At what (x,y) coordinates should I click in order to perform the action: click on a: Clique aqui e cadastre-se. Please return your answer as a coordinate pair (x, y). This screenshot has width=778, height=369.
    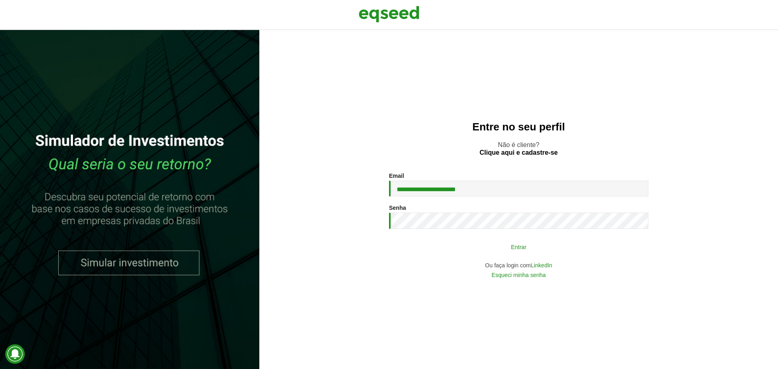
    Looking at the image, I should click on (519, 153).